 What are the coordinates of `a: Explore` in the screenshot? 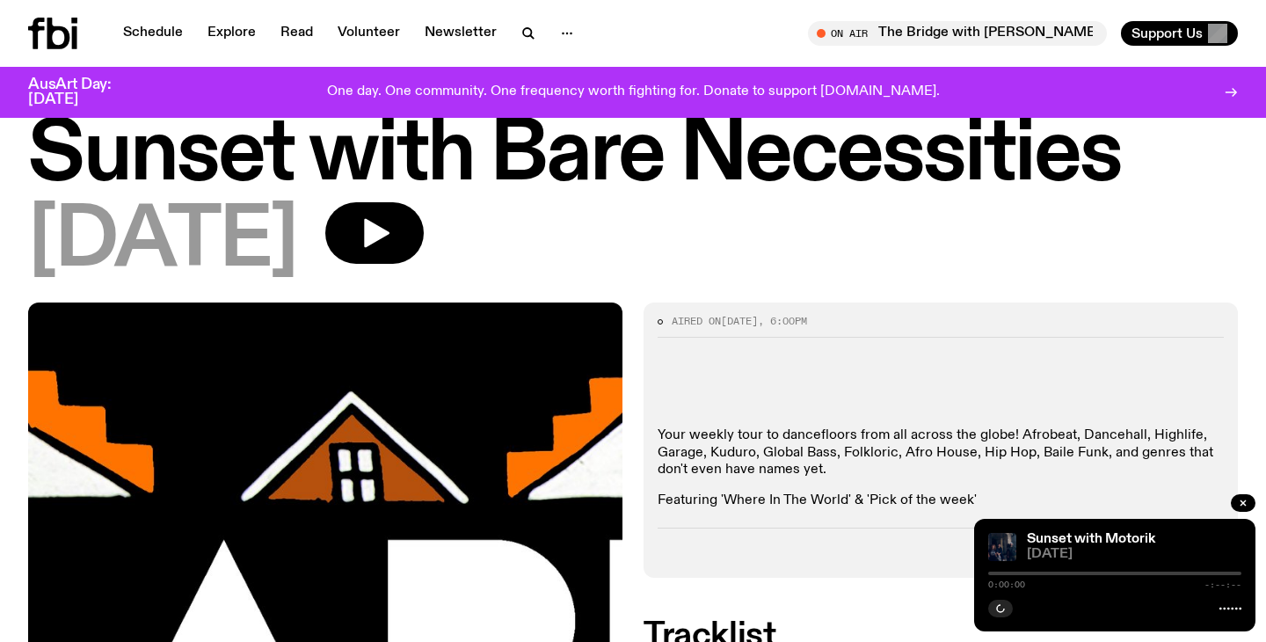 It's located at (231, 33).